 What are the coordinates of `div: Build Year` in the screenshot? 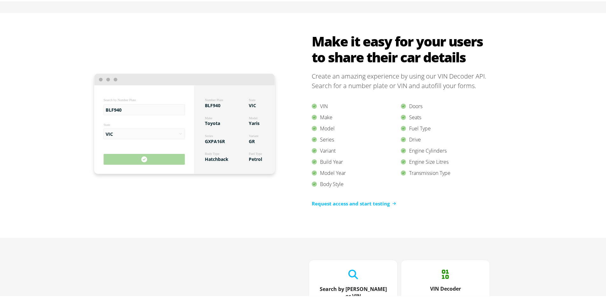 It's located at (357, 161).